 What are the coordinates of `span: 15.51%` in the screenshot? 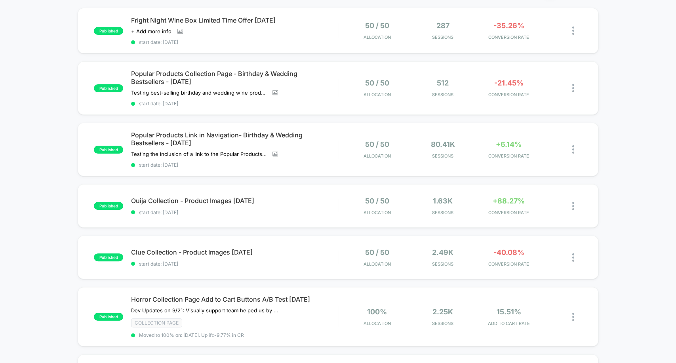 It's located at (508, 312).